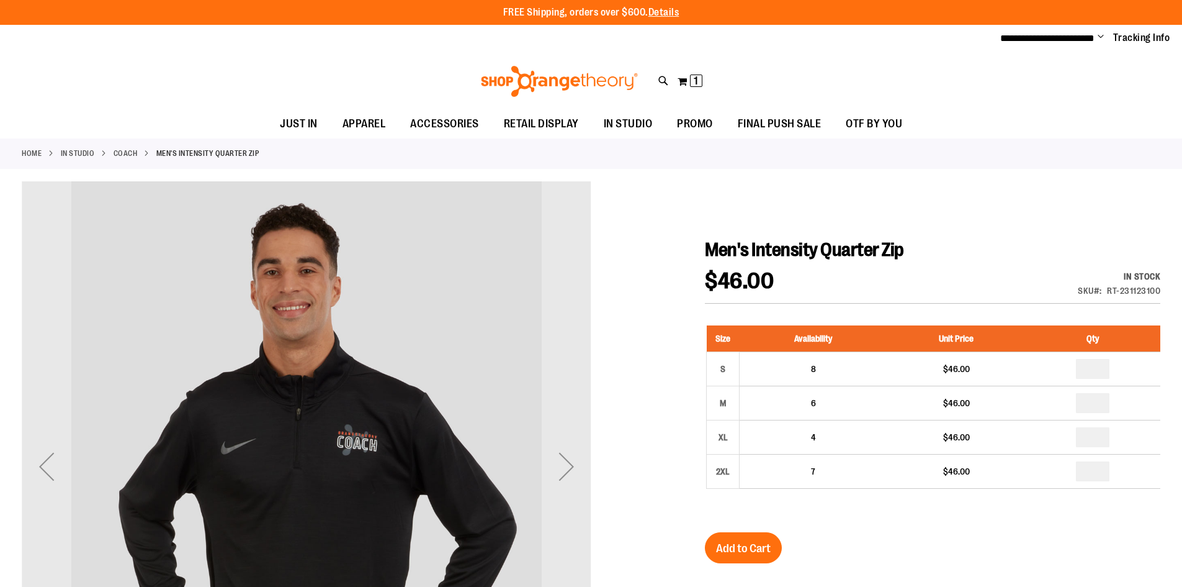  Describe the element at coordinates (696, 81) in the screenshot. I see `span: 1` at that location.